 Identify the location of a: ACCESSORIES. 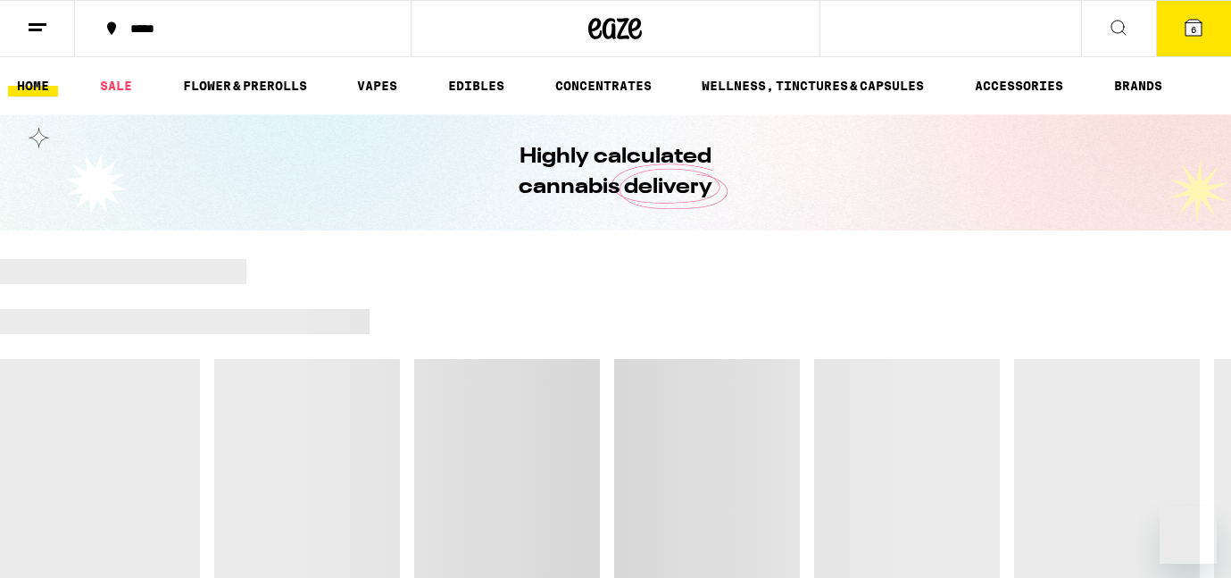
(1019, 86).